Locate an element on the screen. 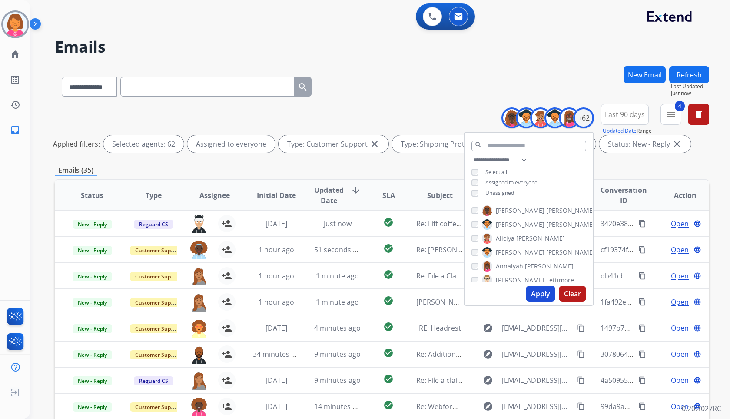 Image resolution: width=730 pixels, height=419 pixels. span: Initial Date is located at coordinates (277, 195).